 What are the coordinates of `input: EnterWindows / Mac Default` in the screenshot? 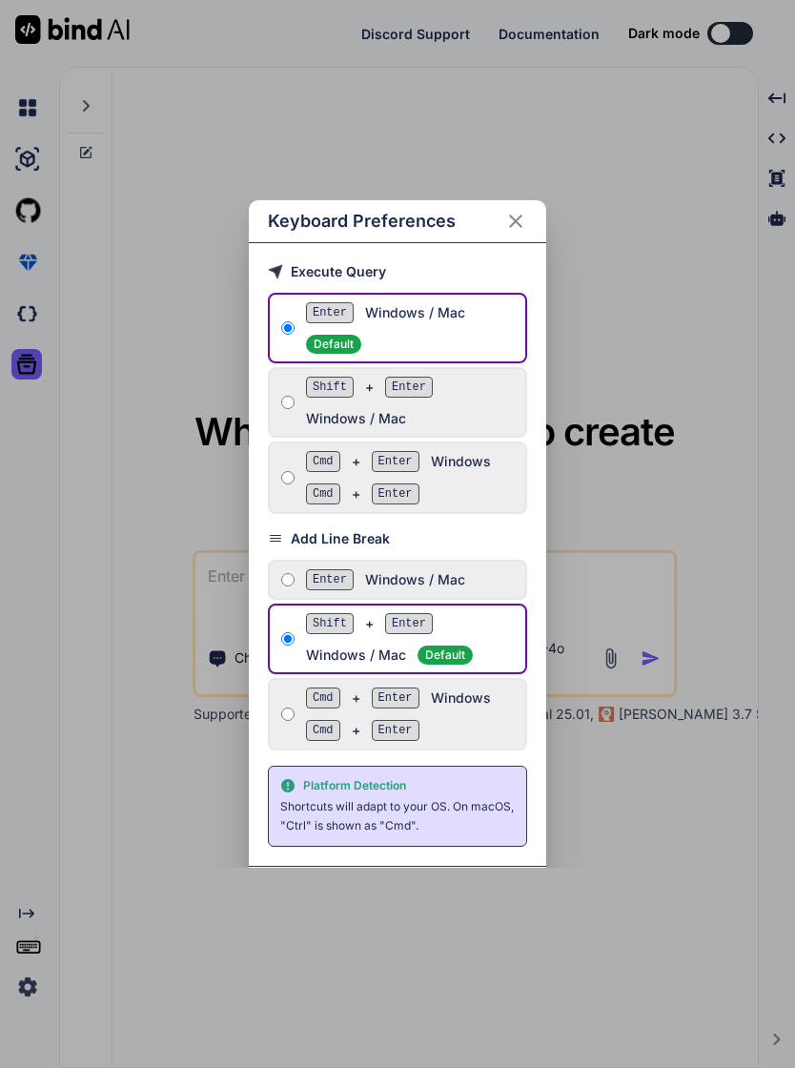 It's located at (288, 328).